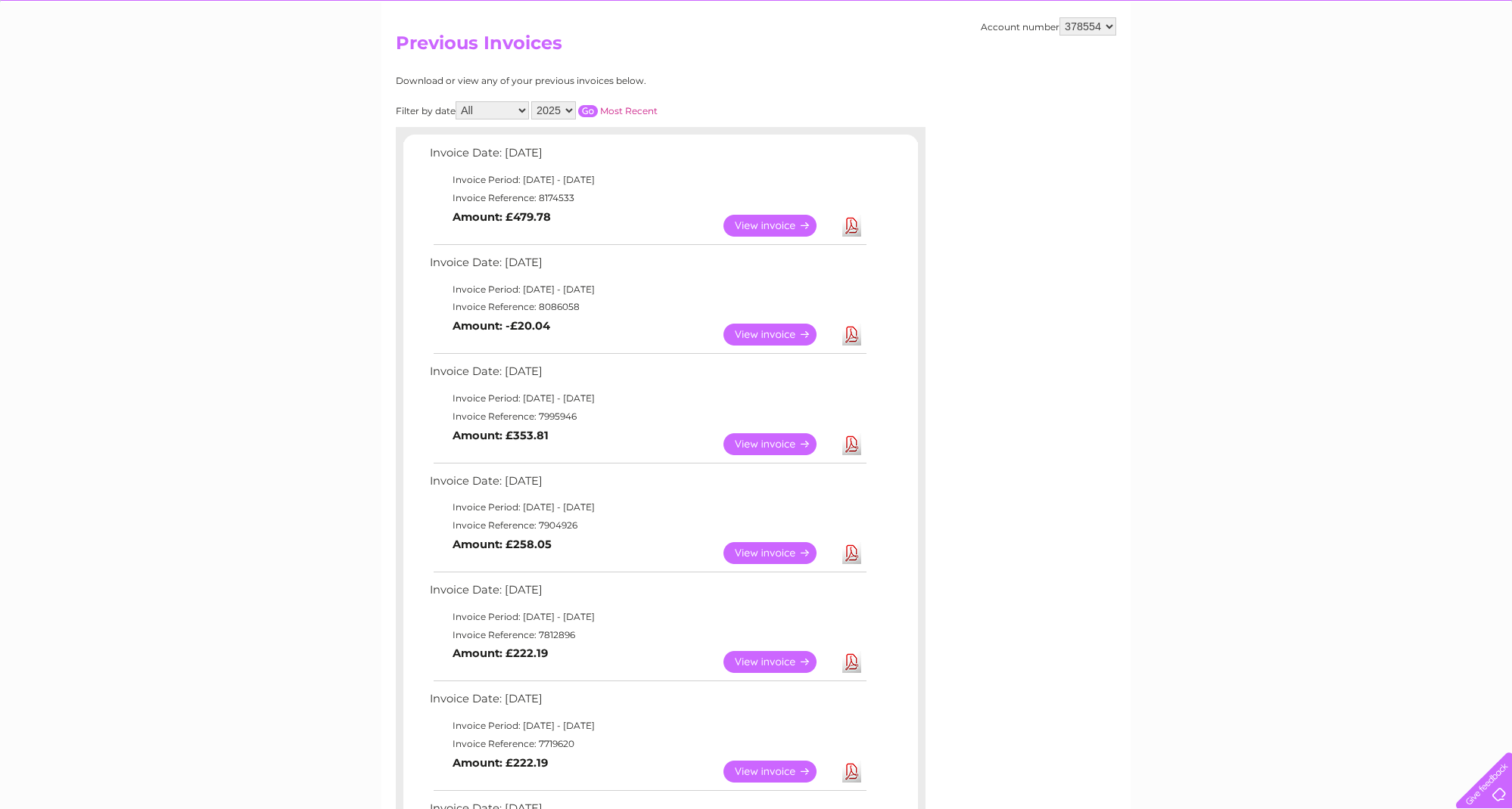 This screenshot has height=809, width=1512. What do you see at coordinates (500, 436) in the screenshot?
I see `b: Amount: £353.81` at bounding box center [500, 436].